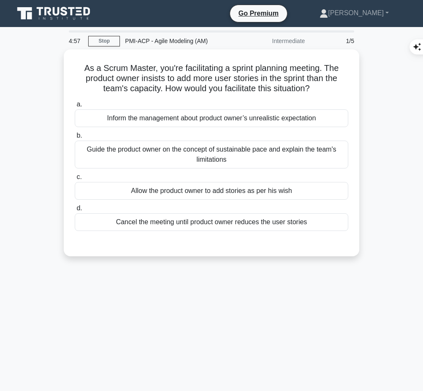  Describe the element at coordinates (212, 222) in the screenshot. I see `div: Cancel the meeting until product owner reduces the user stories` at that location.